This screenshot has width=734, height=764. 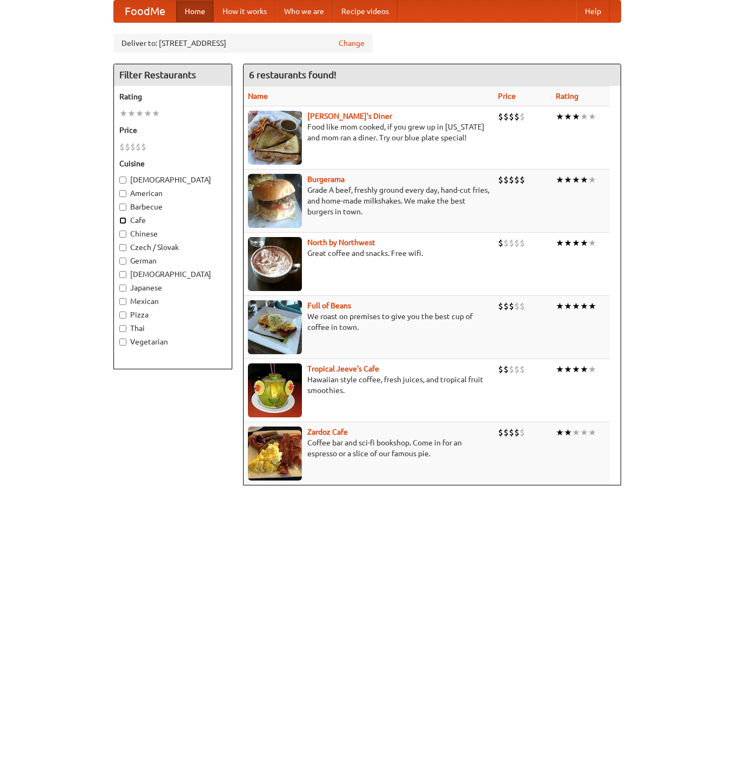 I want to click on input: Mexican, so click(x=123, y=301).